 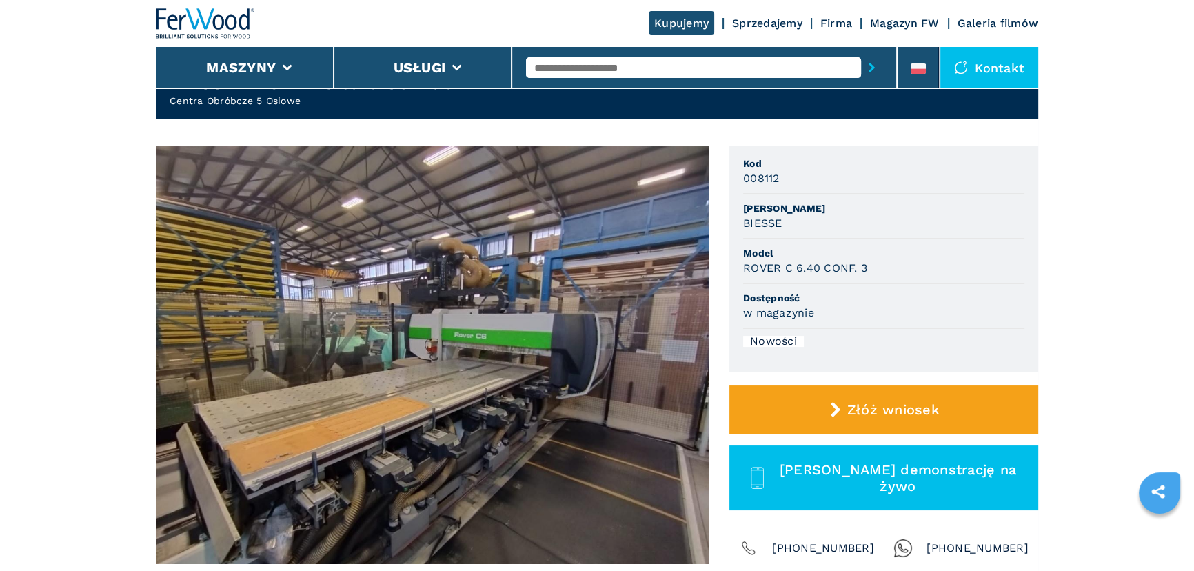 I want to click on h3: 008112, so click(x=761, y=178).